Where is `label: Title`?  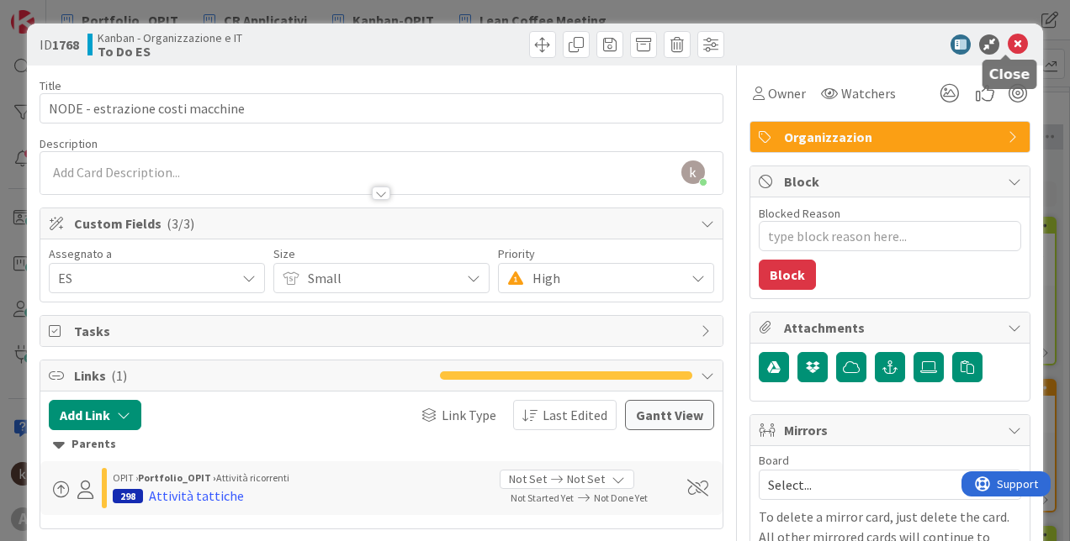 label: Title is located at coordinates (50, 86).